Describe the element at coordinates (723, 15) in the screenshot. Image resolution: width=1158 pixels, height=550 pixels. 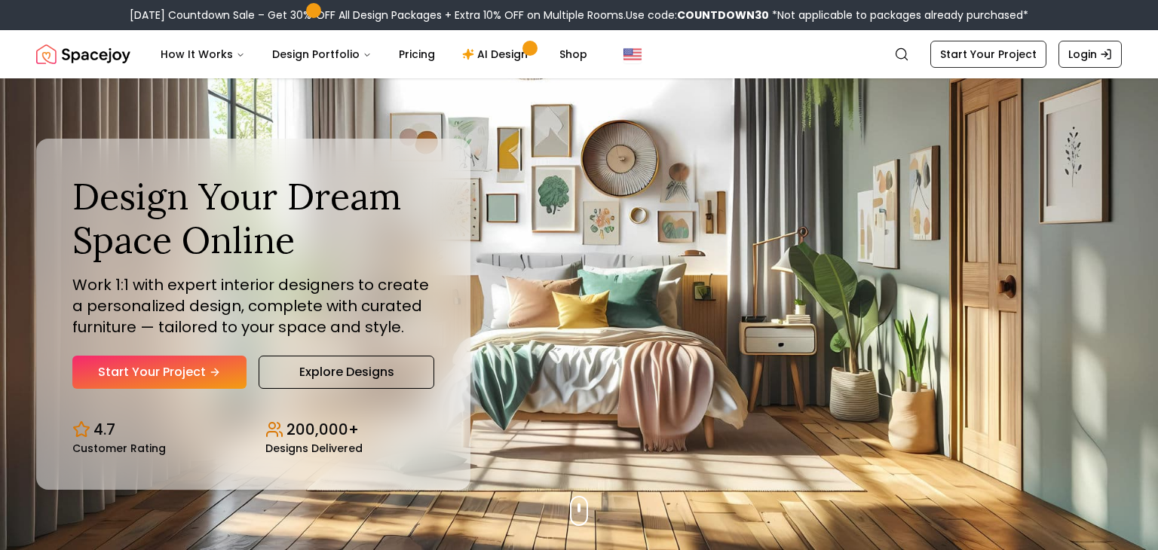
I see `b: COUNTDOWN30` at that location.